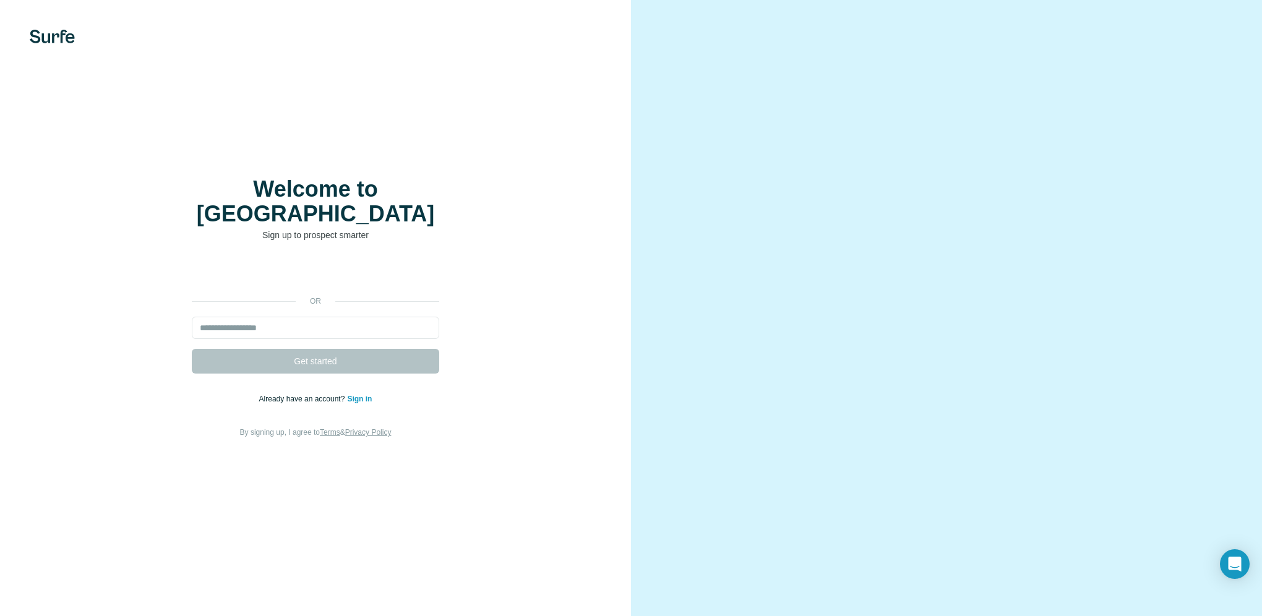  I want to click on span: By signing up, I agree to &, so click(316, 432).